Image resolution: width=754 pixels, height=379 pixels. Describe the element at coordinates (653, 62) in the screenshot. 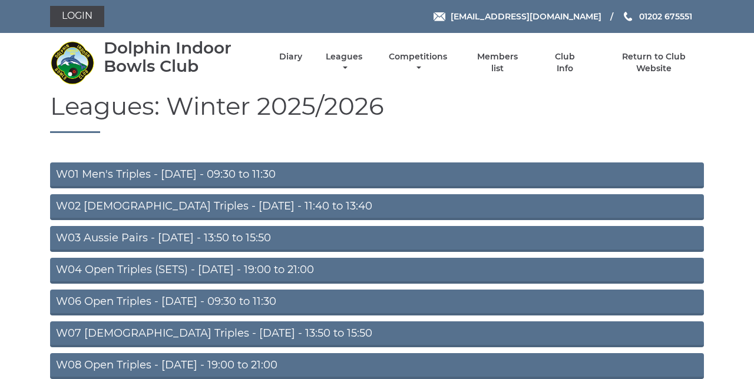

I see `a: Return to Club Website` at that location.